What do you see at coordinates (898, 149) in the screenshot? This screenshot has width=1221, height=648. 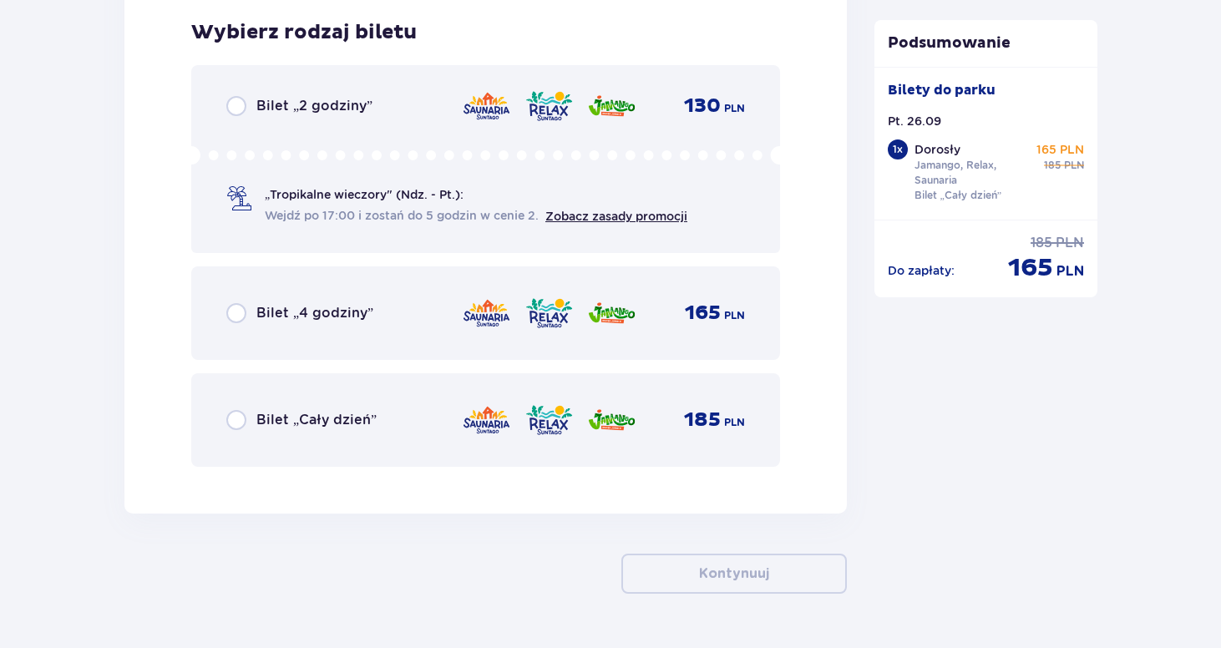 I see `div: 1 x` at bounding box center [898, 149].